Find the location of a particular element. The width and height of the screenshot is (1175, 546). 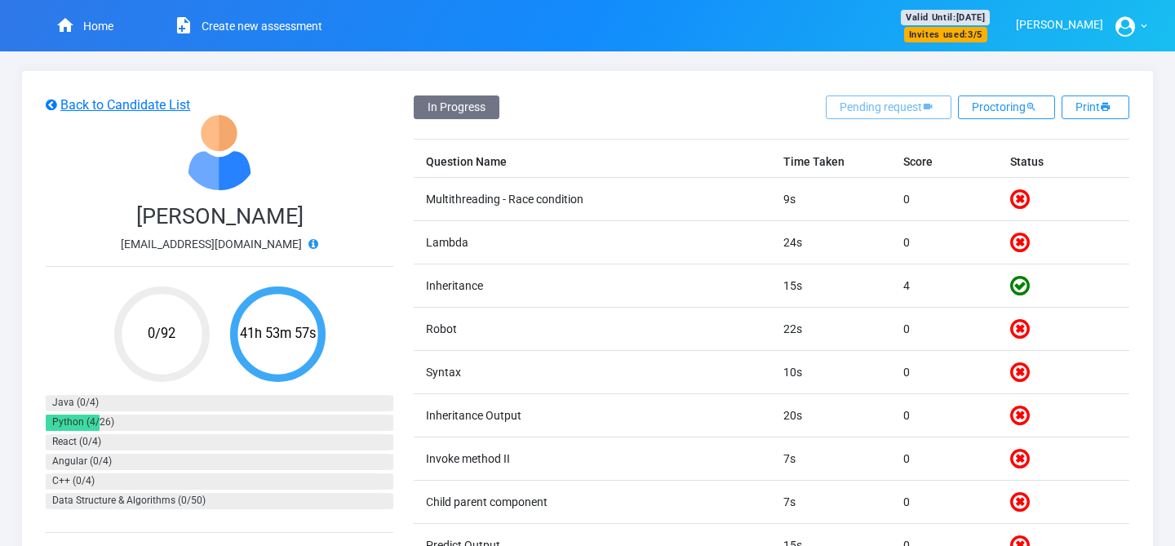

th: Time Taken is located at coordinates (830, 162).